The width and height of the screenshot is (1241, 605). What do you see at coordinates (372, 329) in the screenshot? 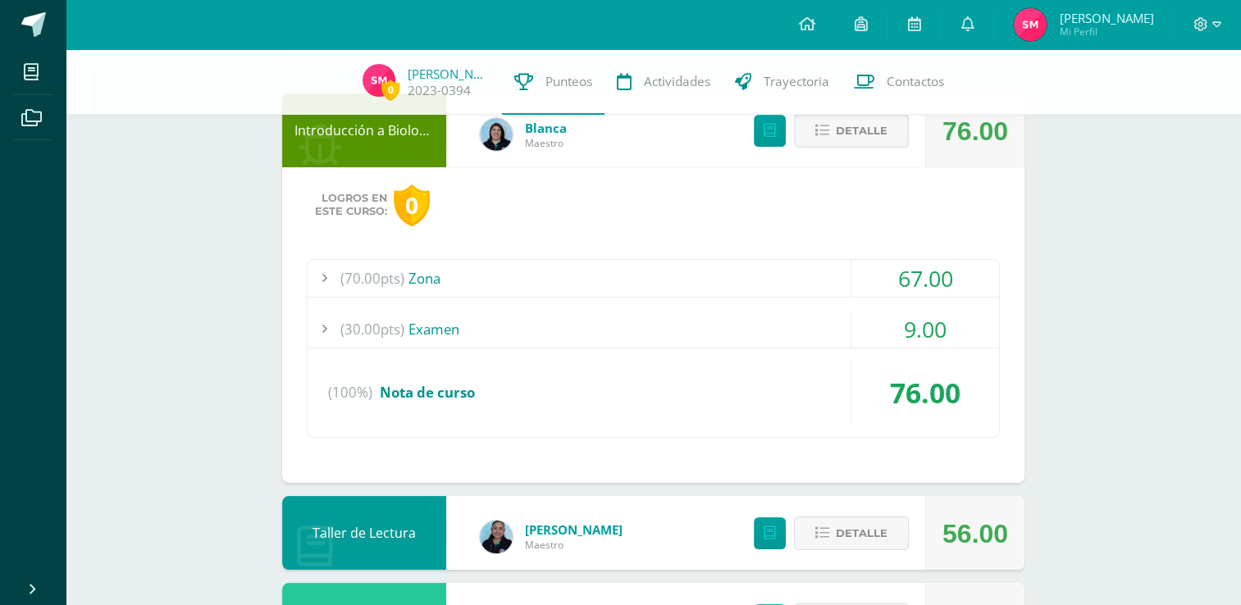
I see `span: (30.00pts)` at bounding box center [372, 329].